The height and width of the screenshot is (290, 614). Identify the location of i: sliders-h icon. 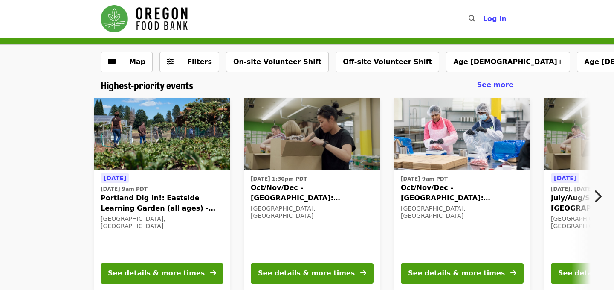
(170, 61).